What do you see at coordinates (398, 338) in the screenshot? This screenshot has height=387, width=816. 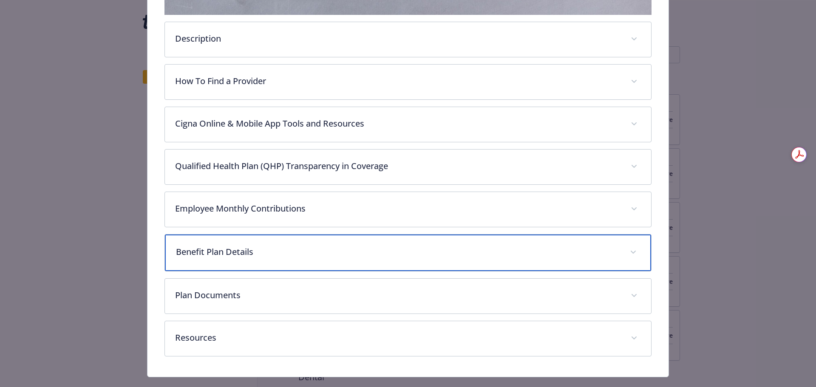 I see `p: Resources` at bounding box center [398, 338].